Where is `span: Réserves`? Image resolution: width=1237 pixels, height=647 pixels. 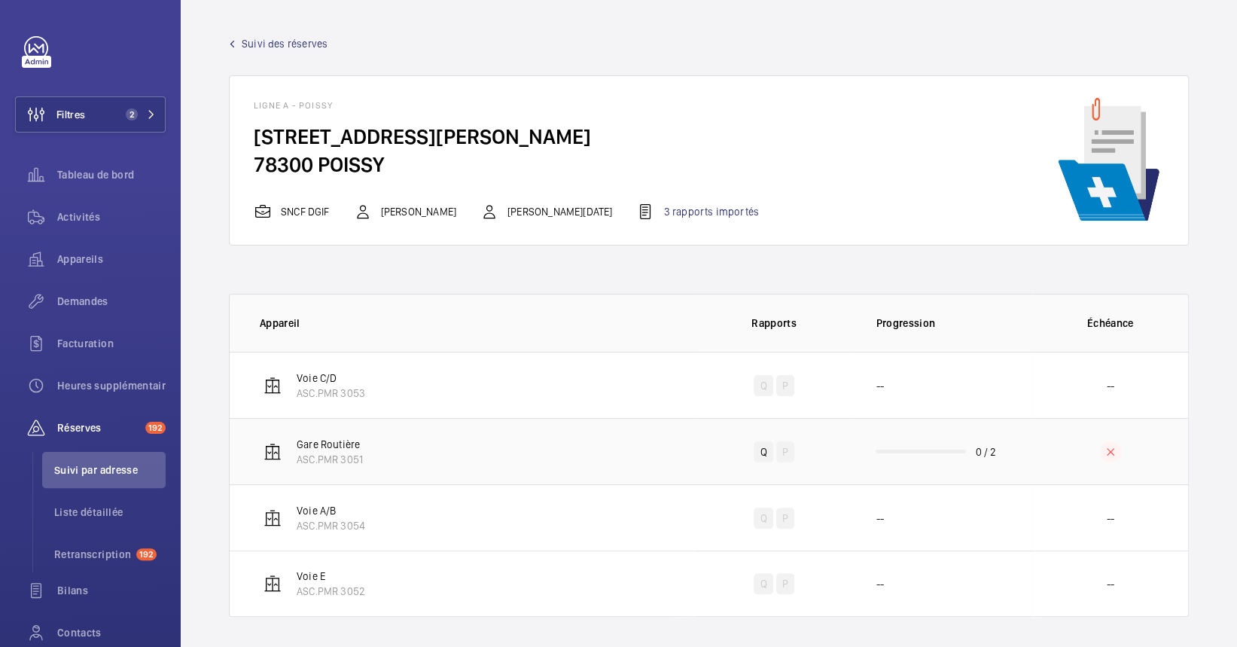 span: Réserves is located at coordinates (98, 428).